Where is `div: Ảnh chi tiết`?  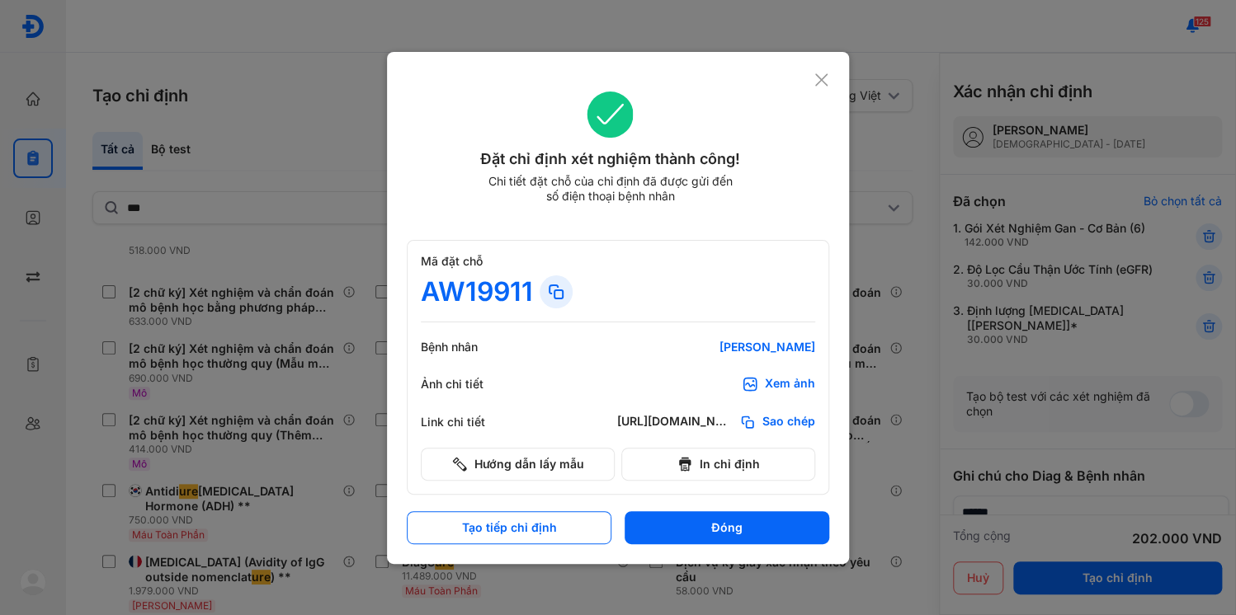 div: Ảnh chi tiết is located at coordinates (470, 384).